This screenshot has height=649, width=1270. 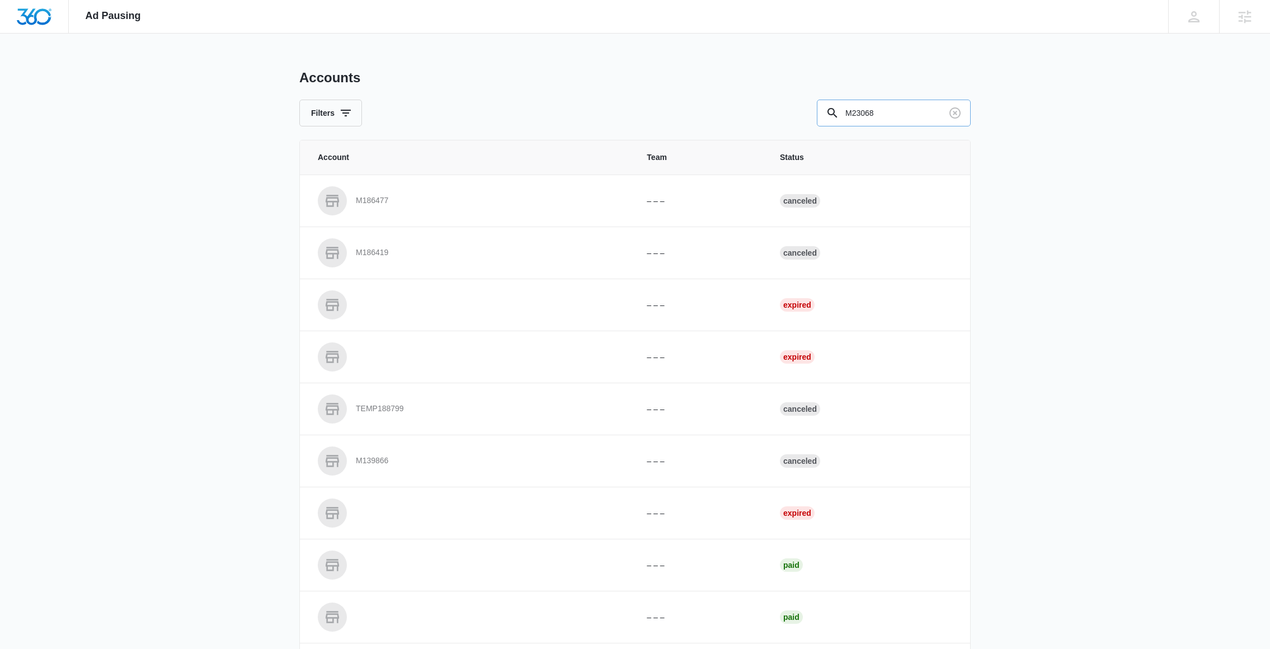 What do you see at coordinates (372, 461) in the screenshot?
I see `p: M139866` at bounding box center [372, 461].